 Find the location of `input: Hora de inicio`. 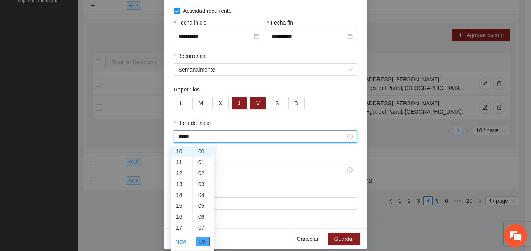

input: Hora de inicio is located at coordinates (262, 136).